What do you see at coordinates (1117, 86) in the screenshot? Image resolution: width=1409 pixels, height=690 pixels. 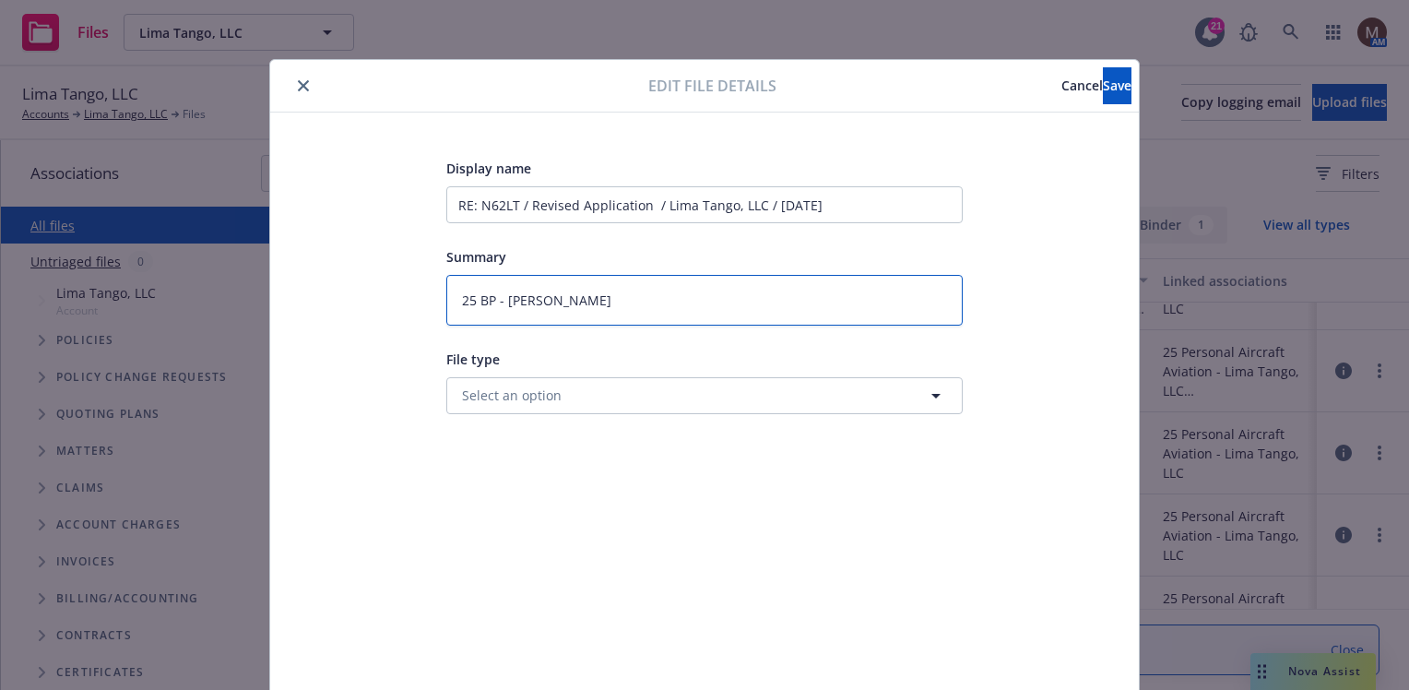 I see `button: Save` at bounding box center [1117, 86].